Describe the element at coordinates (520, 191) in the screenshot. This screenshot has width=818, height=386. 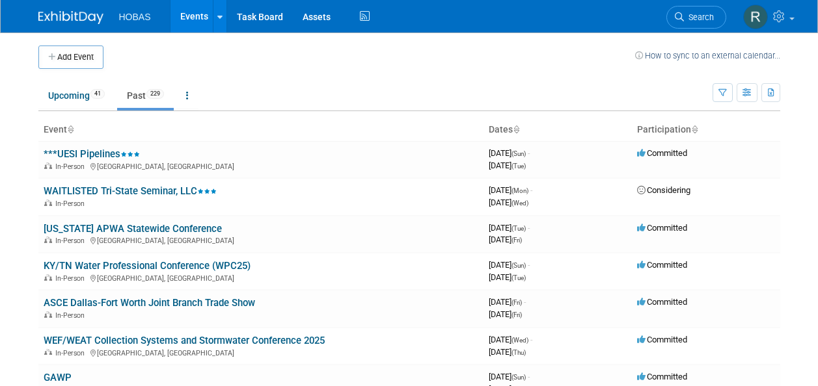
I see `span: (Mon)` at that location.